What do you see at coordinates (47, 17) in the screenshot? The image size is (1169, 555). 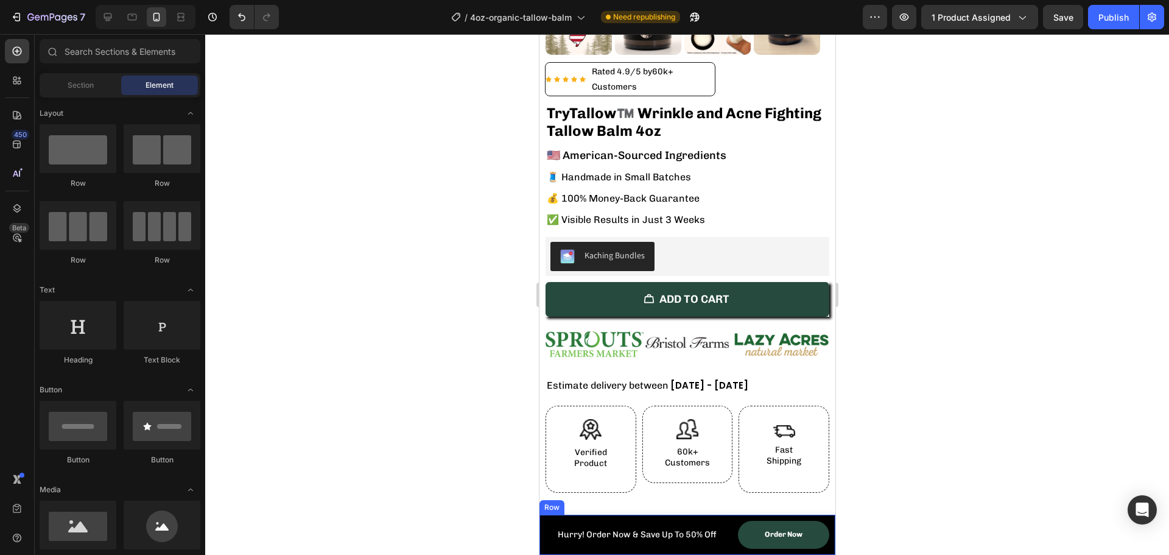 I see `button: 7` at bounding box center [47, 17].